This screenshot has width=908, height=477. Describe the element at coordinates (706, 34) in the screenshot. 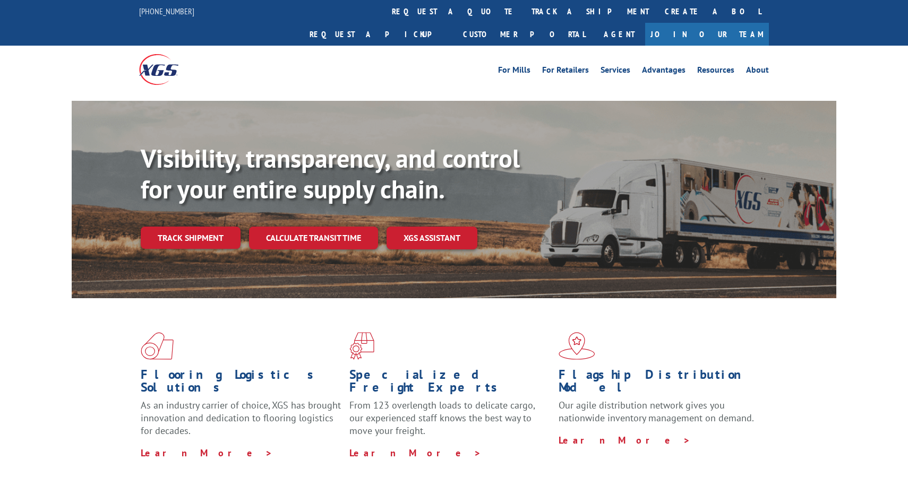

I see `a: Join Our Team` at that location.